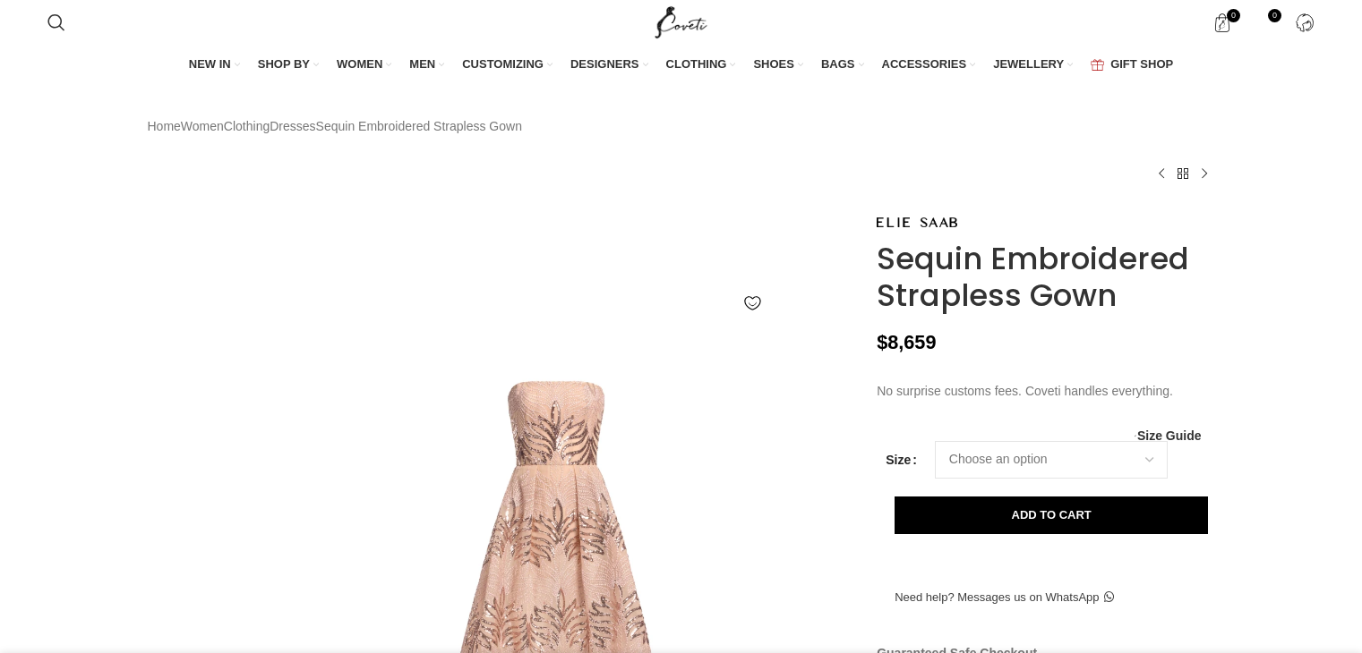 The image size is (1362, 653). I want to click on label: Size, so click(901, 460).